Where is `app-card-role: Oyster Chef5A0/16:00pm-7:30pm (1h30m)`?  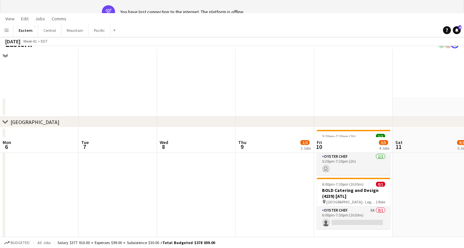
app-card-role: Oyster Chef5A0/16:00pm-7:30pm (1h30m) is located at coordinates (354, 218).